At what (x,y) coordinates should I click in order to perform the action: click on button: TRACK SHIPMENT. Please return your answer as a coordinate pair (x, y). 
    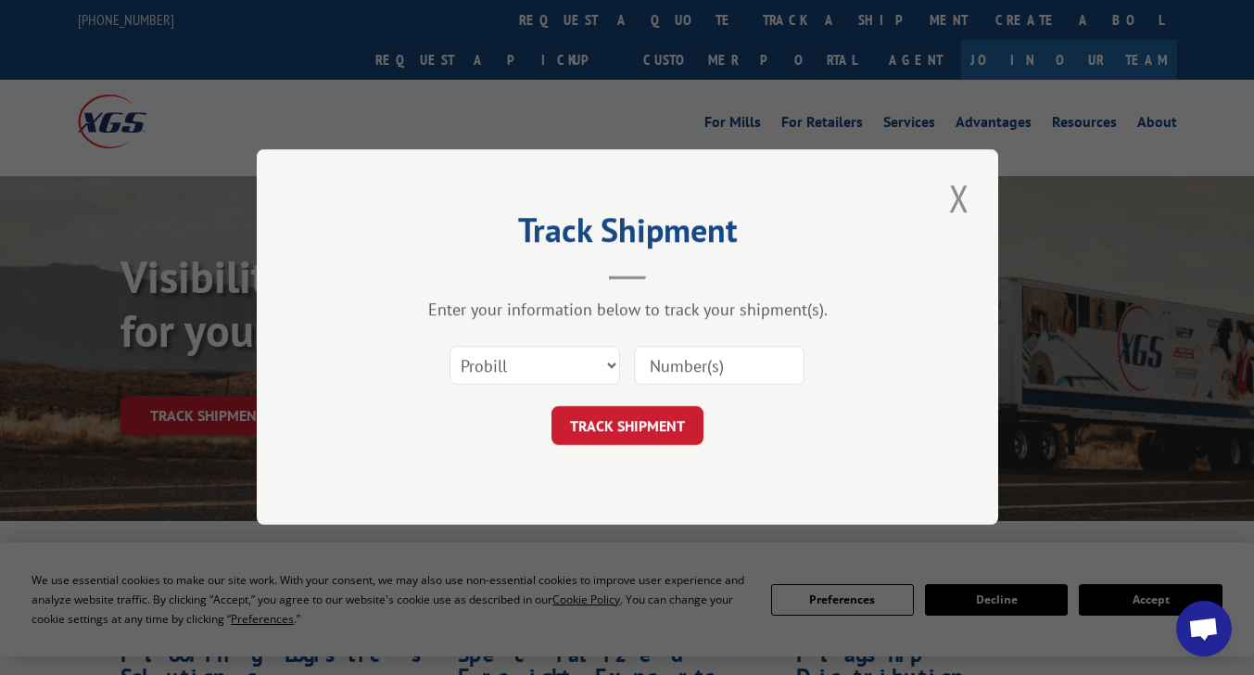
    Looking at the image, I should click on (627, 426).